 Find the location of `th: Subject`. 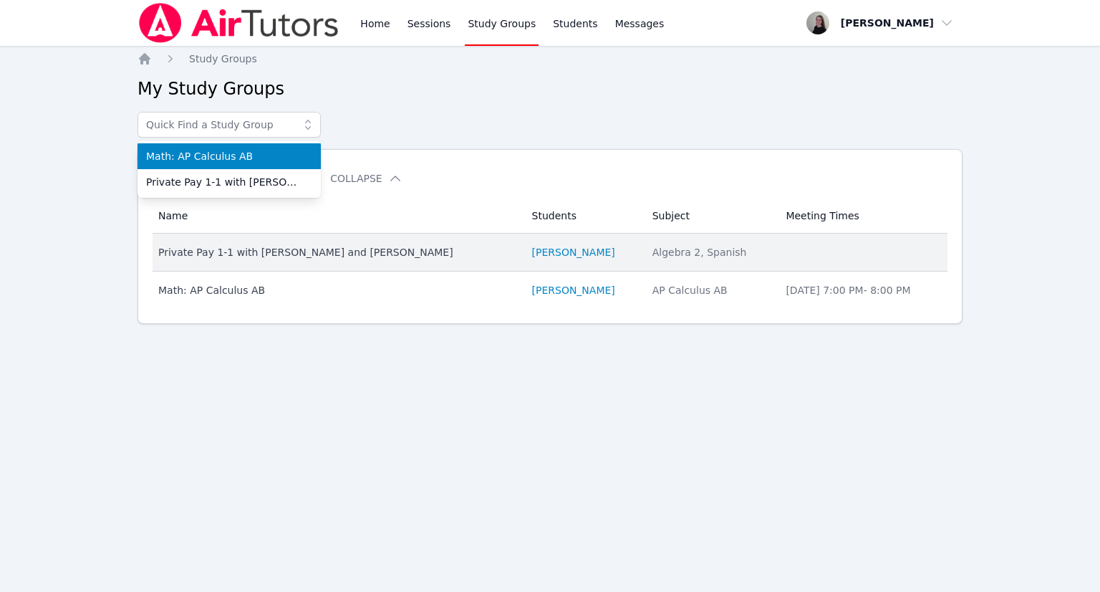

th: Subject is located at coordinates (710, 216).